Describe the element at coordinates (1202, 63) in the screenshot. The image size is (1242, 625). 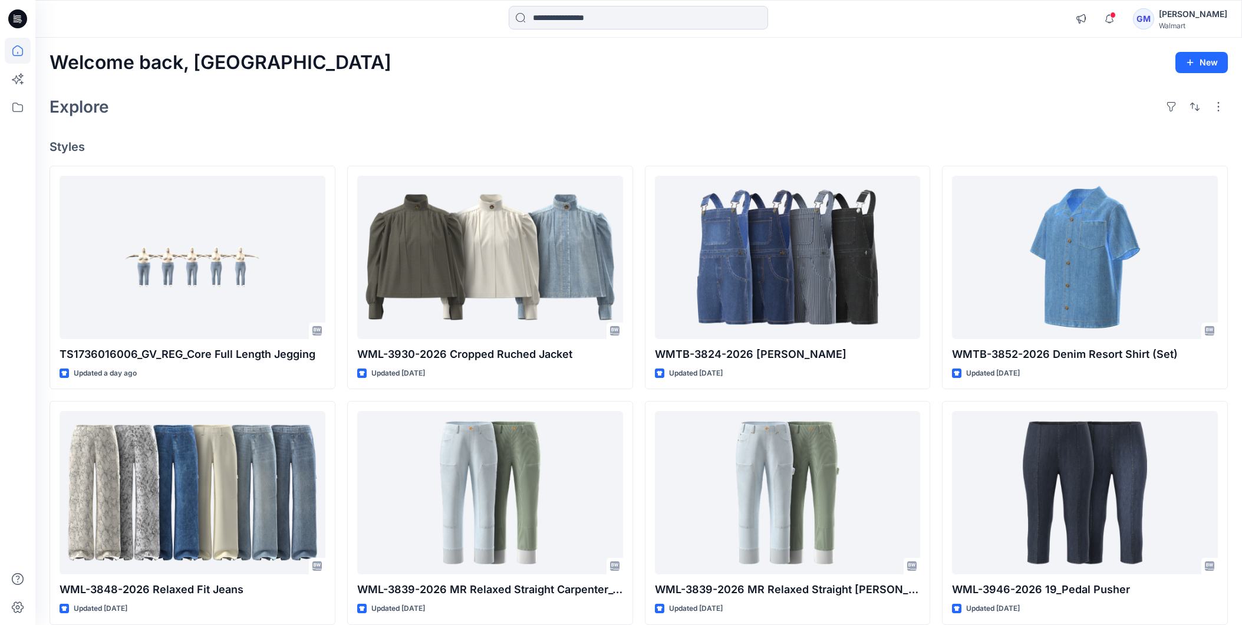
I see `button: New` at that location.